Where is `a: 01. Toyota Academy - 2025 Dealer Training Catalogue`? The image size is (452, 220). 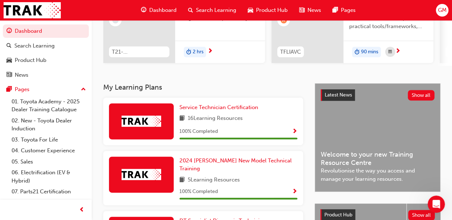 a: 01. Toyota Academy - 2025 Dealer Training Catalogue is located at coordinates (49, 105).